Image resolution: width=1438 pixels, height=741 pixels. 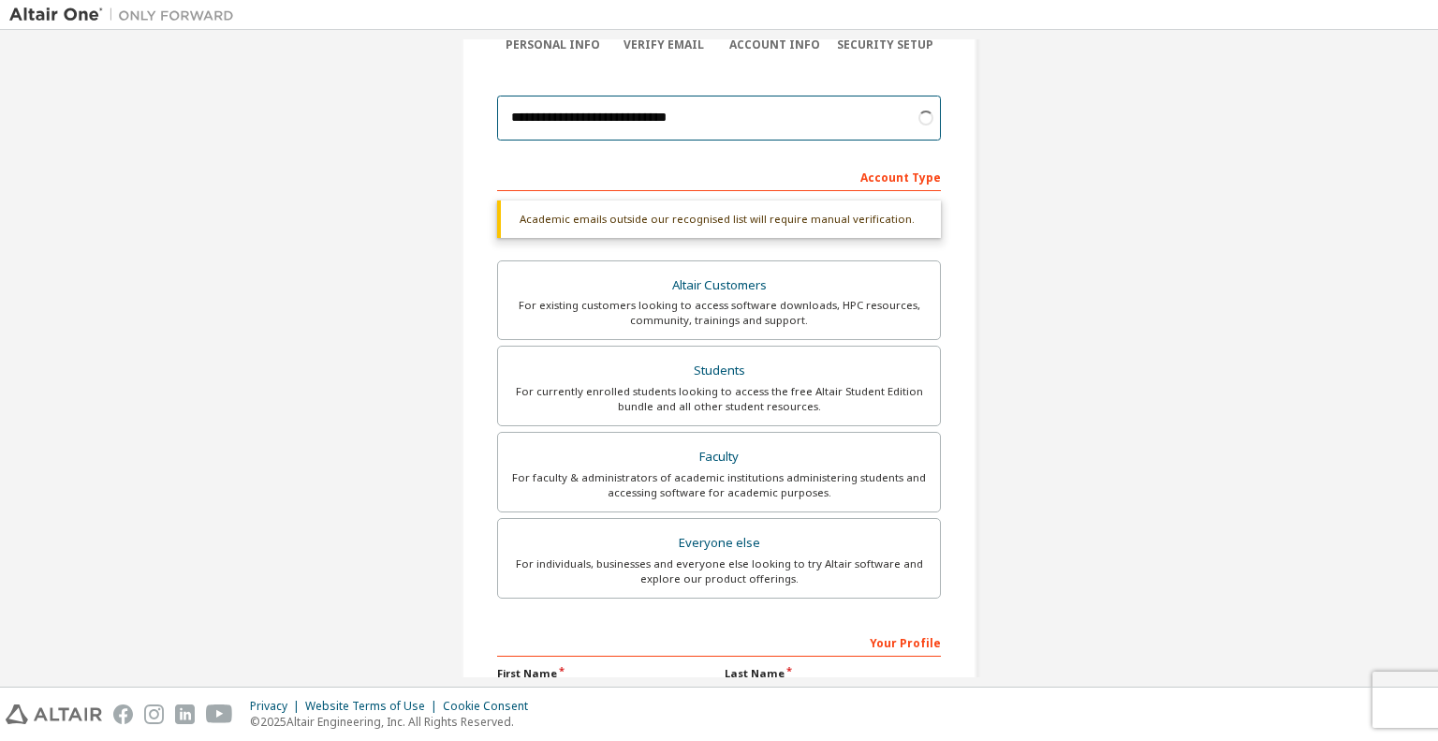 I want to click on label: First Name, so click(x=605, y=673).